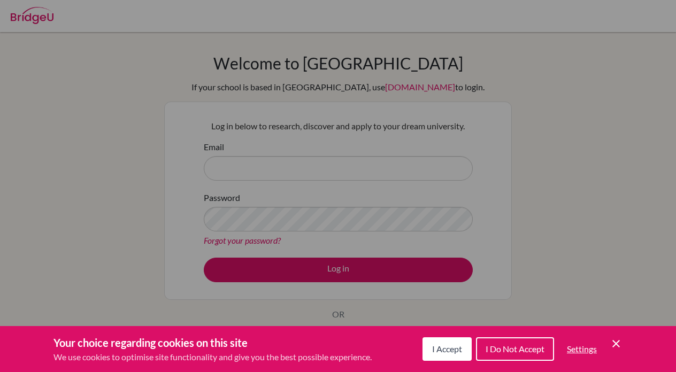 Image resolution: width=676 pixels, height=372 pixels. I want to click on span: I Do Not Accept, so click(515, 349).